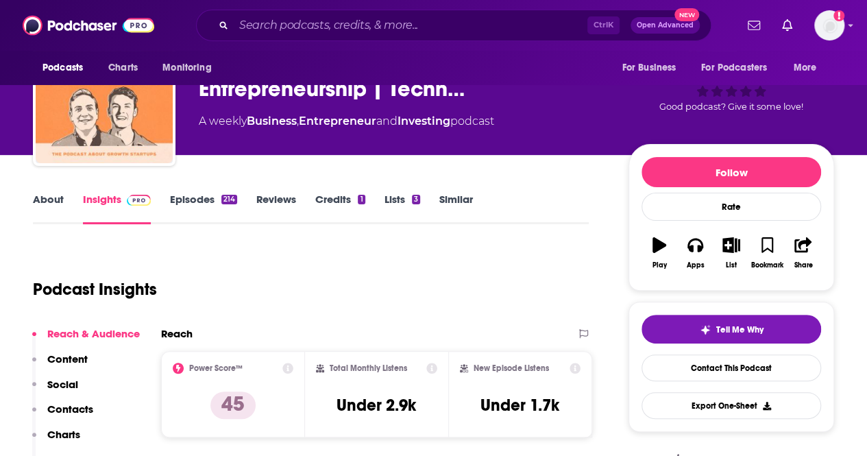 This screenshot has width=867, height=456. I want to click on a: Business, so click(271, 121).